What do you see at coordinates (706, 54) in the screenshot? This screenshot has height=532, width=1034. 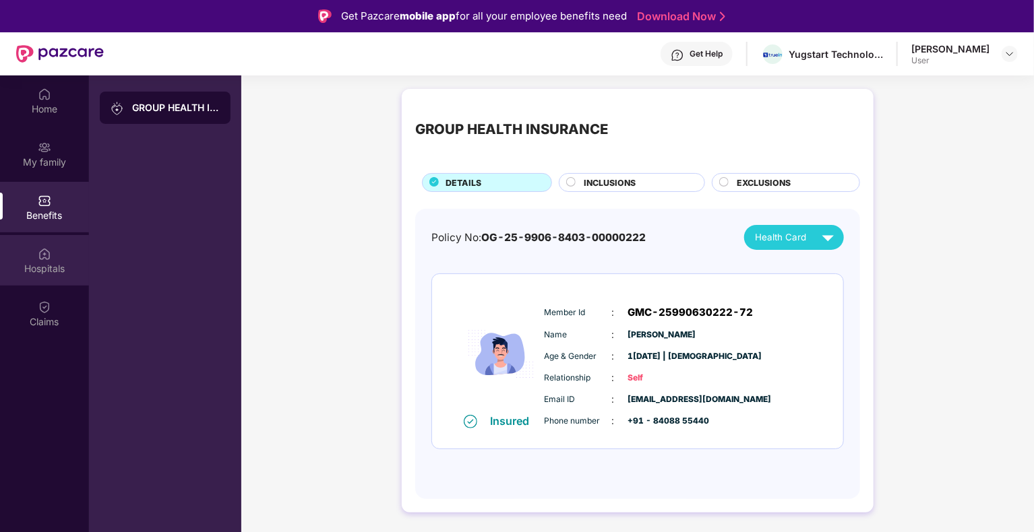 I see `div: Get Help` at bounding box center [706, 54].